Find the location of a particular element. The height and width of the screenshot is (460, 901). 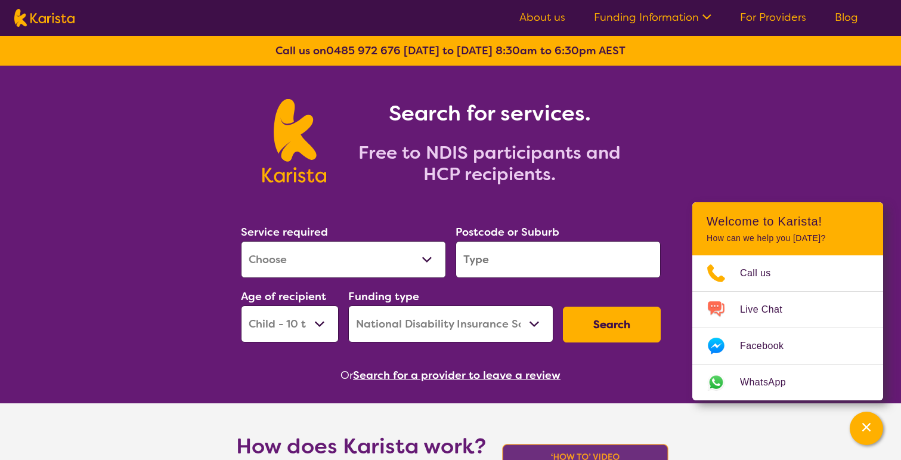

span: Live Chat is located at coordinates (768, 309).